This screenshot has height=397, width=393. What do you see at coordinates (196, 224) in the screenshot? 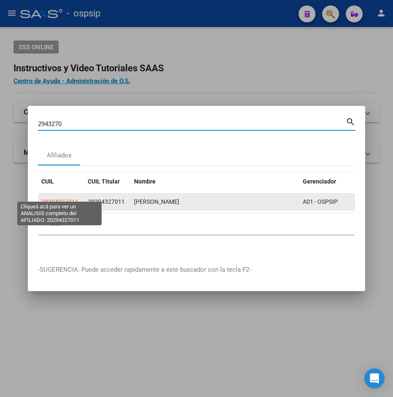
I see `div: 1 total` at bounding box center [196, 224].